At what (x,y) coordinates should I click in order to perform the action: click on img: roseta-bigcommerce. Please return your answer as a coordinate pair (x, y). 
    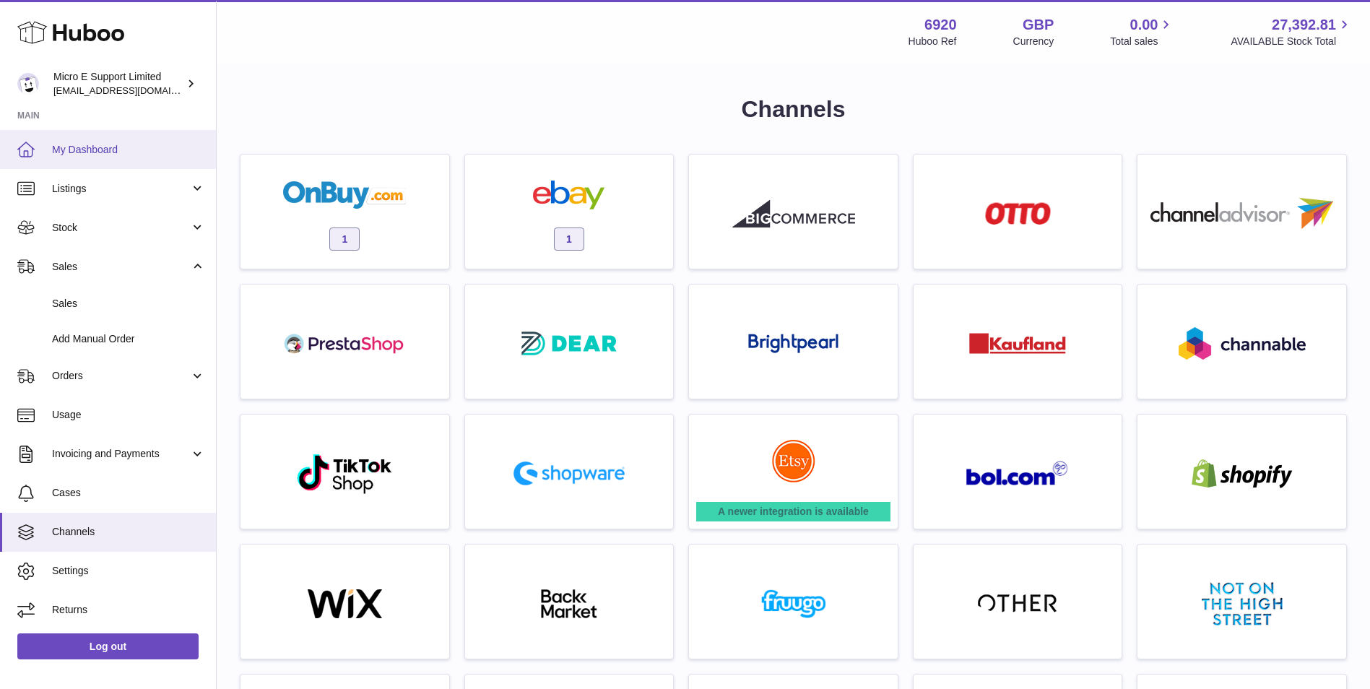
    Looking at the image, I should click on (794, 214).